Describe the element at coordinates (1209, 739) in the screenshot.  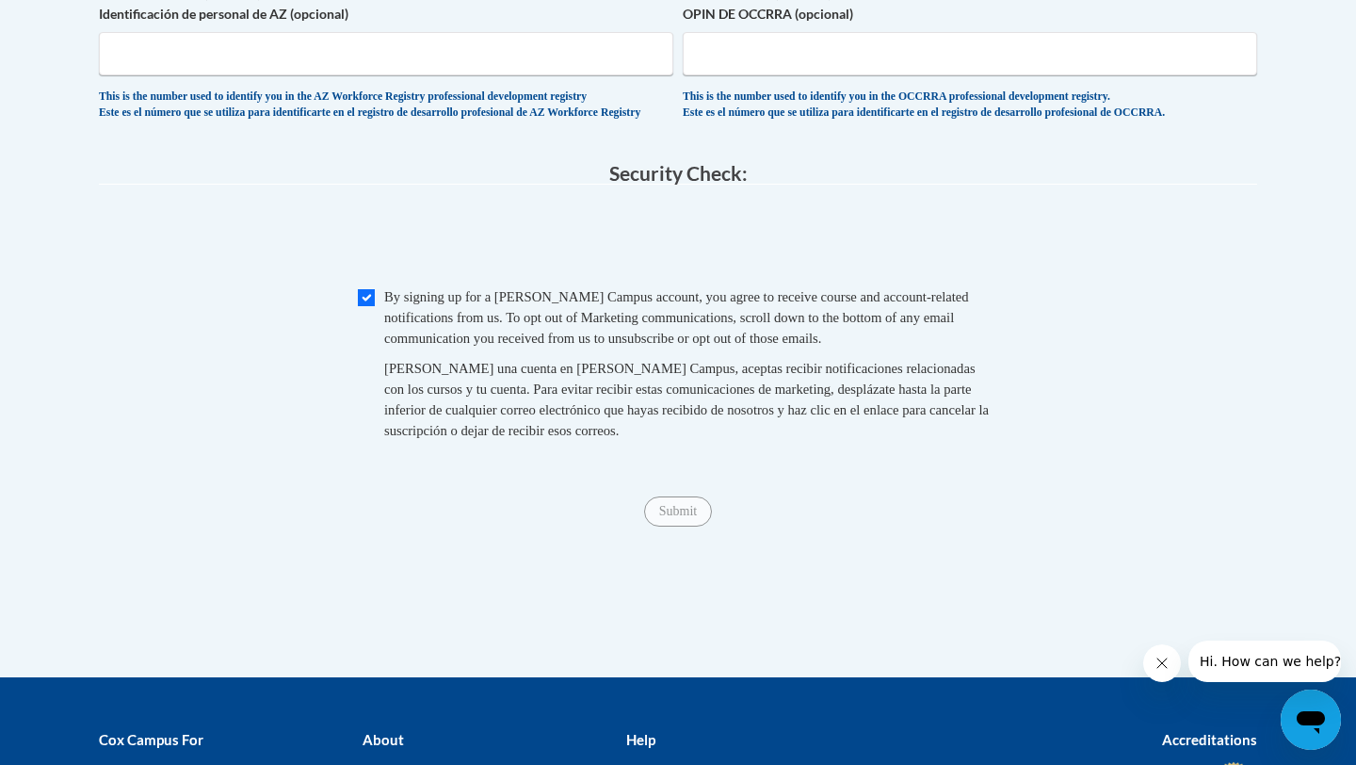
I see `b: Accreditations` at that location.